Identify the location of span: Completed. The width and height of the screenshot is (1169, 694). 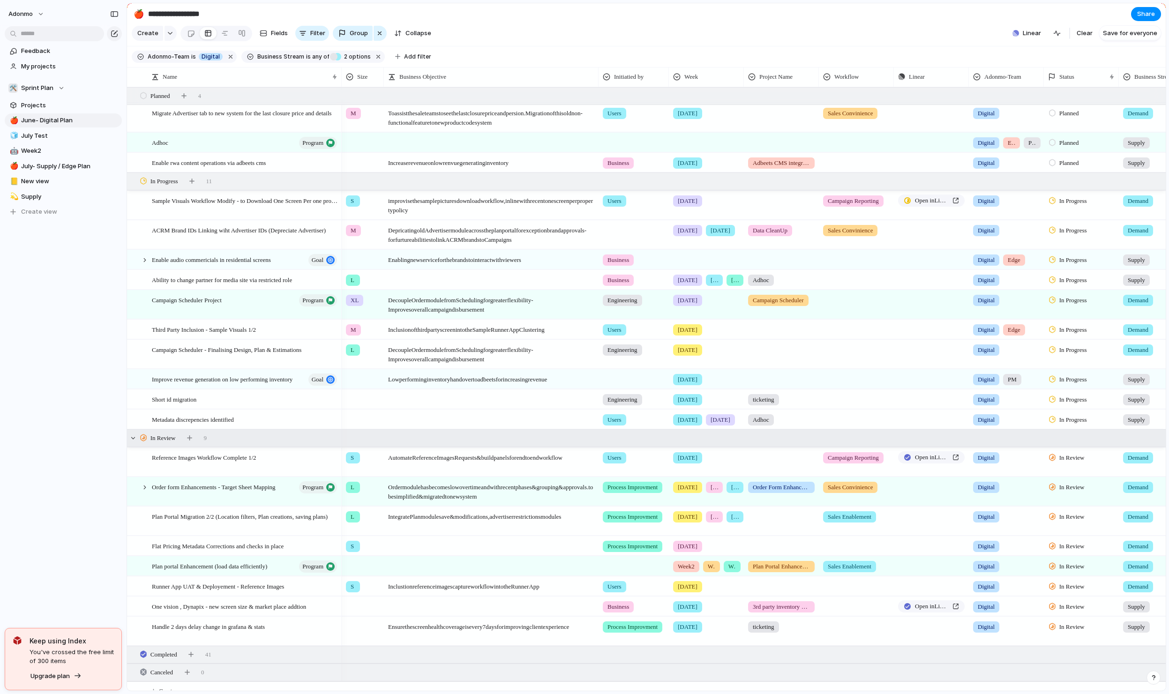
(164, 655).